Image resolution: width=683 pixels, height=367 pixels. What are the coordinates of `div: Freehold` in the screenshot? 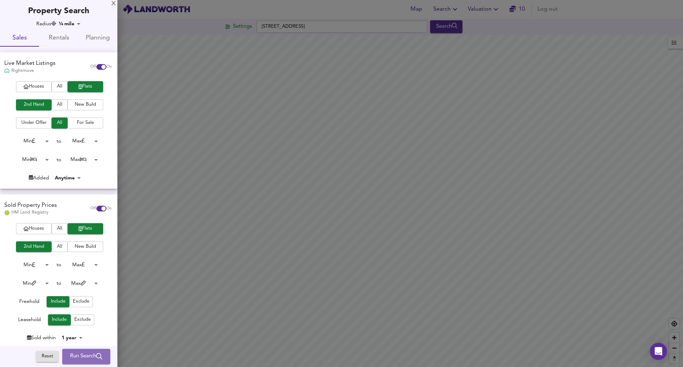 It's located at (29, 302).